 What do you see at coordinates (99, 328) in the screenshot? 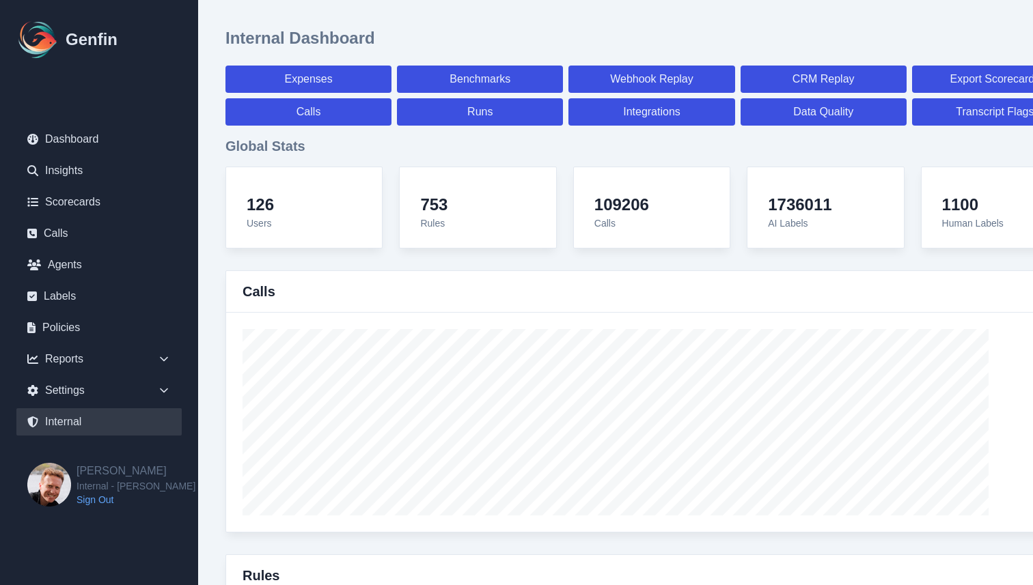
I see `a: Policies` at bounding box center [99, 328].